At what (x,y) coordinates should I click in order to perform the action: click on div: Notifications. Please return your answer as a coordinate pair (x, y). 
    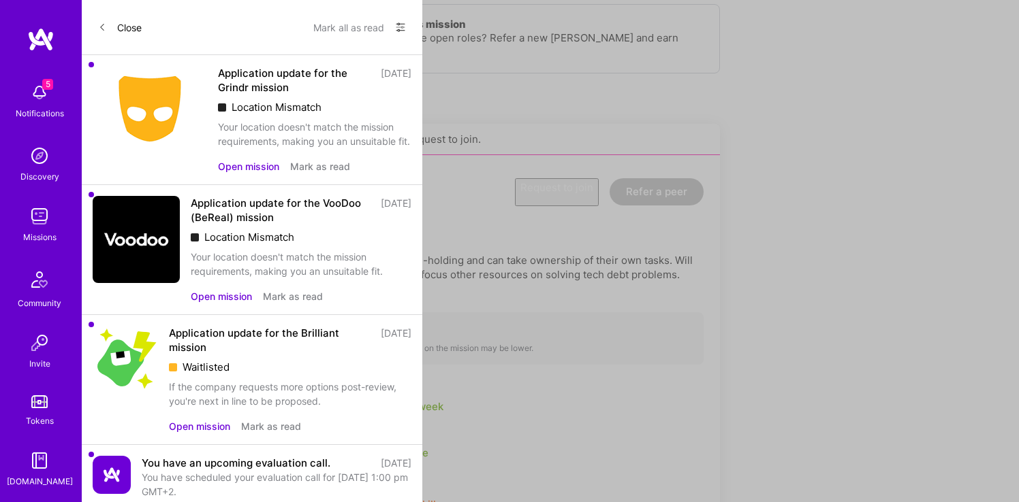
    Looking at the image, I should click on (39, 113).